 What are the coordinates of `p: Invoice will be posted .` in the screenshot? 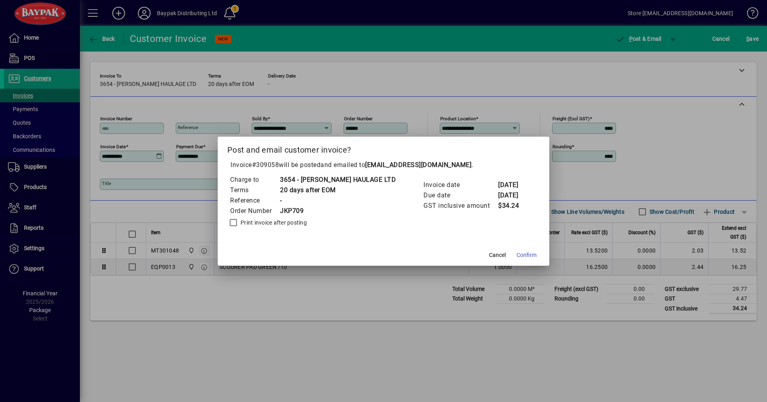 It's located at (384, 165).